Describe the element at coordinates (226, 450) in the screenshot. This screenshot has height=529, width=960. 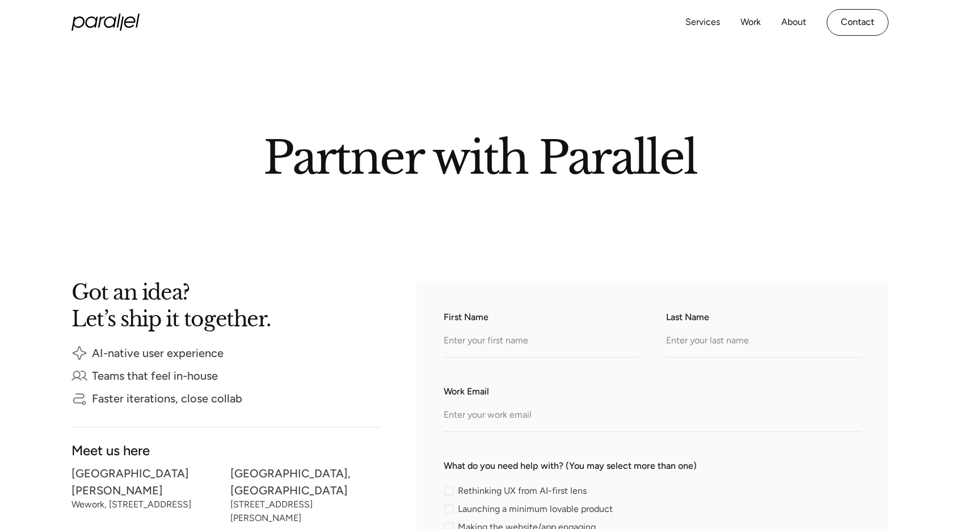
I see `div: Meet us here` at that location.